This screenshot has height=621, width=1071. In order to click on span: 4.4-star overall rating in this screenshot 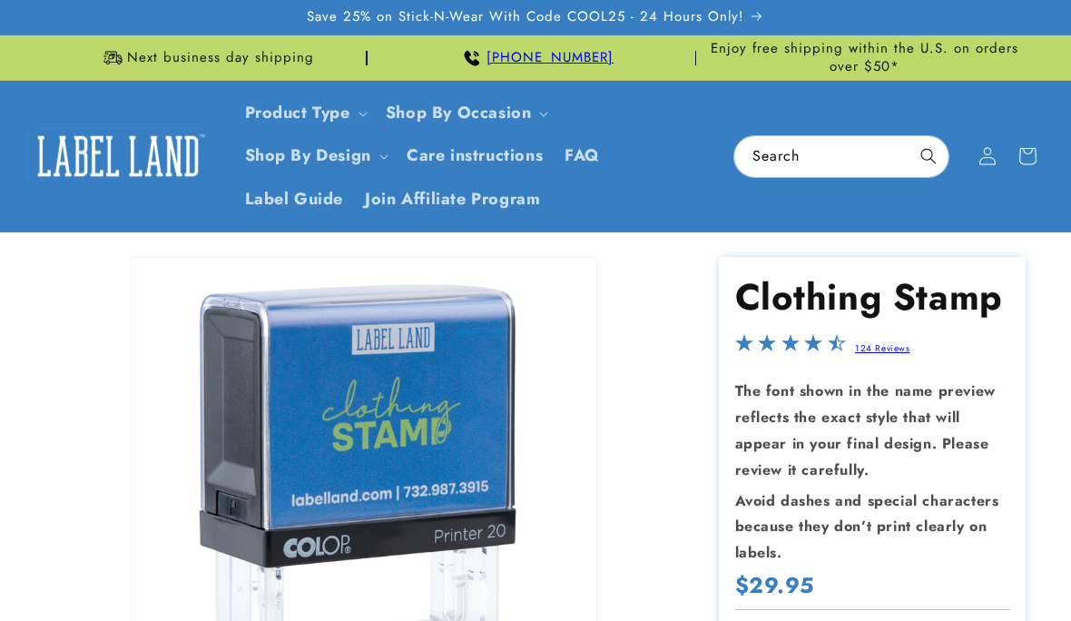, I will do `click(790, 348)`.